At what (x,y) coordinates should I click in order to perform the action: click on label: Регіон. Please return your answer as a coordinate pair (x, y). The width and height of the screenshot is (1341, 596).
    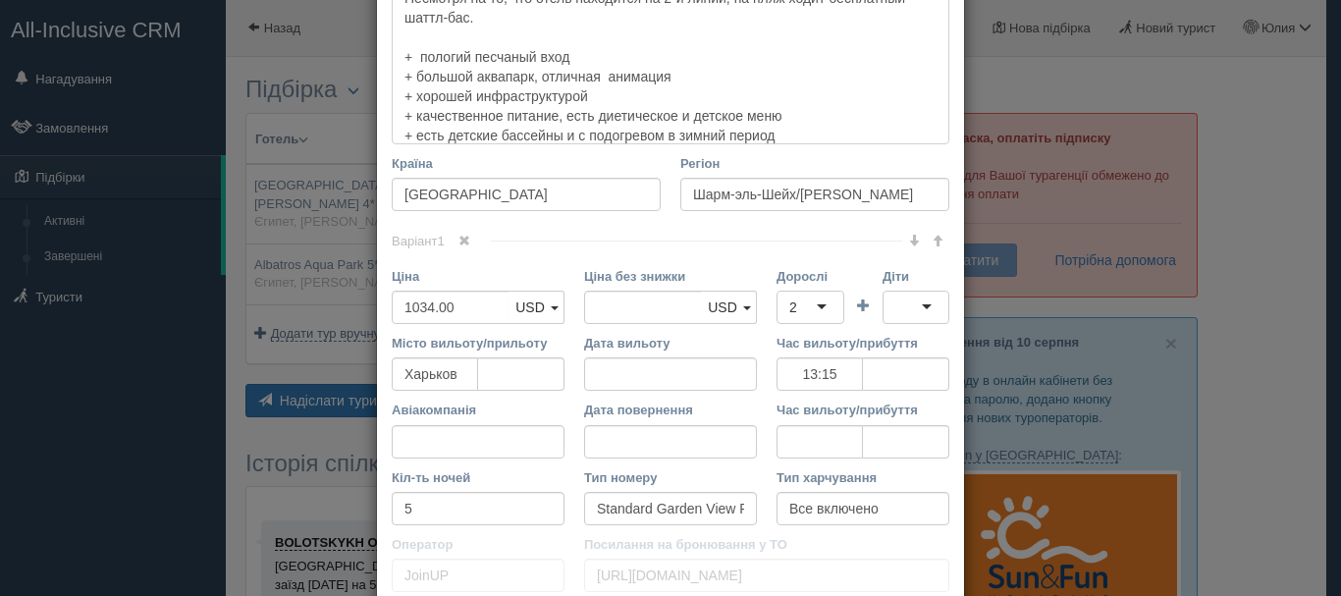
    Looking at the image, I should click on (815, 163).